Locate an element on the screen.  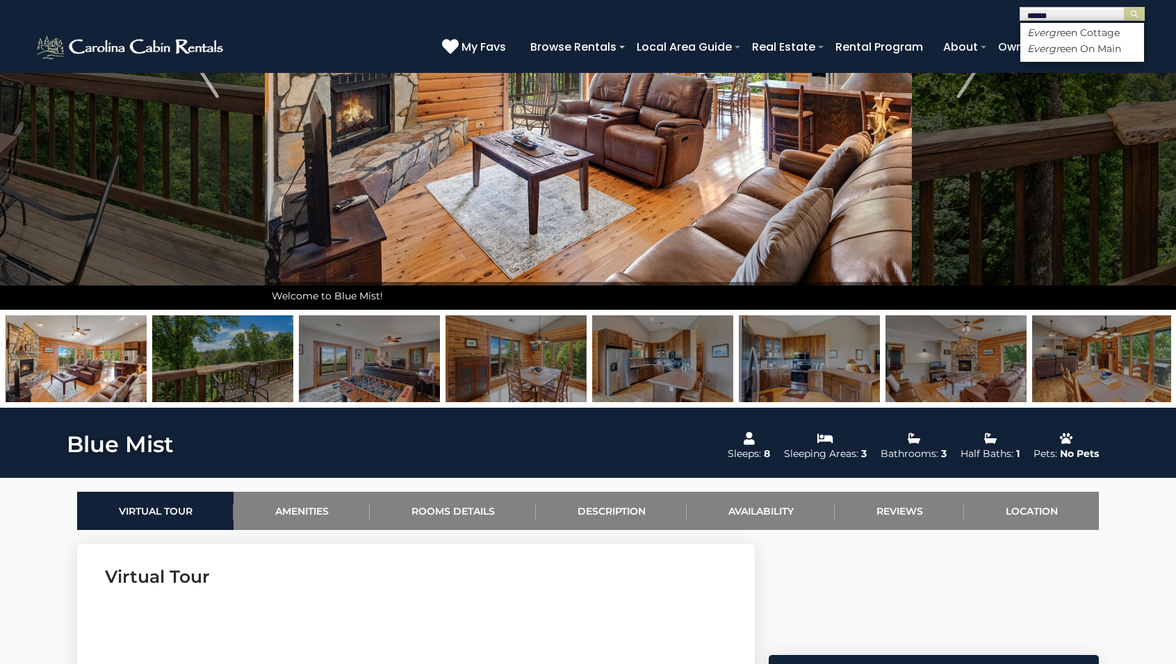
li: een Cottage is located at coordinates (1082, 33).